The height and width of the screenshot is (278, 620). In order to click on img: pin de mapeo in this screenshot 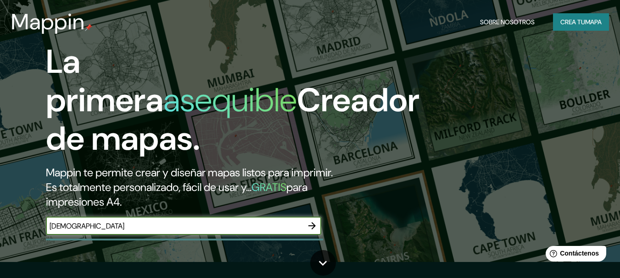, I will do `click(89, 28)`.